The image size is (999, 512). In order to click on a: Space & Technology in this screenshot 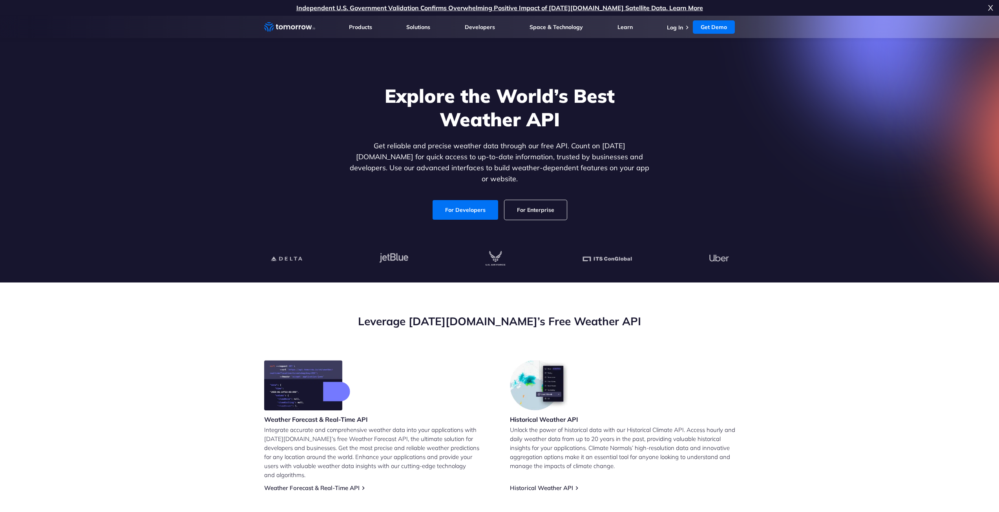, I will do `click(556, 27)`.